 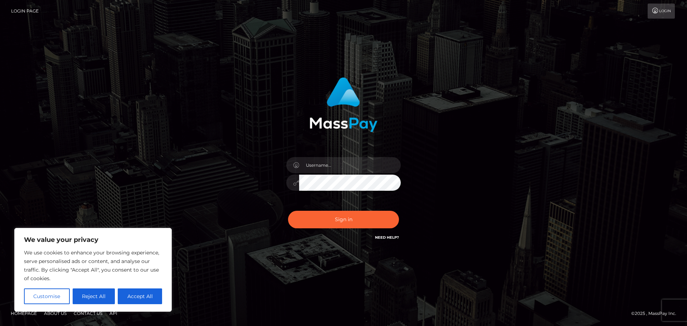 What do you see at coordinates (94, 296) in the screenshot?
I see `button: Reject All` at bounding box center [94, 296].